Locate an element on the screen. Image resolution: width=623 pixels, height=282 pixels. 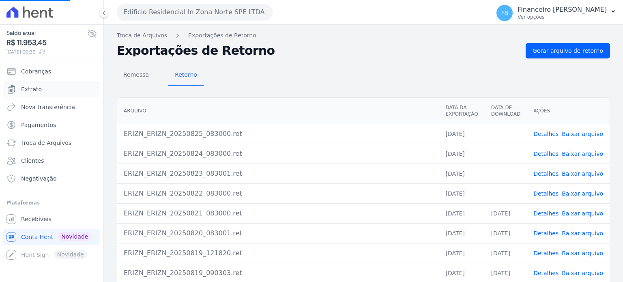
th: Ações is located at coordinates (568, 111).